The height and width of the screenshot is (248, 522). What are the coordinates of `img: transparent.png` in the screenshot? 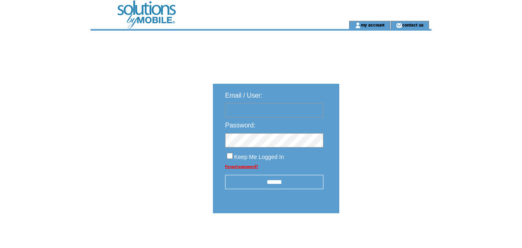 It's located at (383, 238).